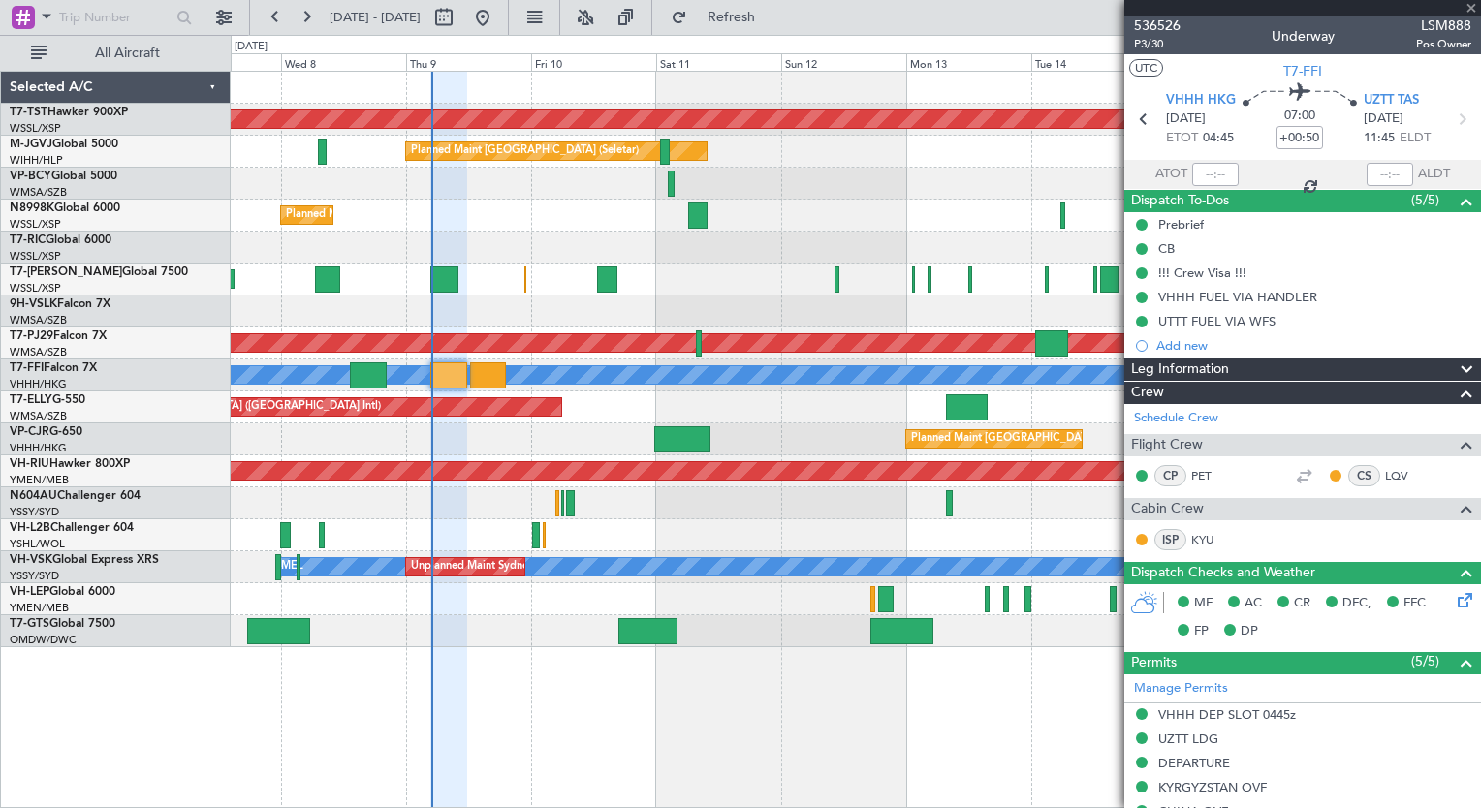  Describe the element at coordinates (732, 17) in the screenshot. I see `span: Refresh` at that location.